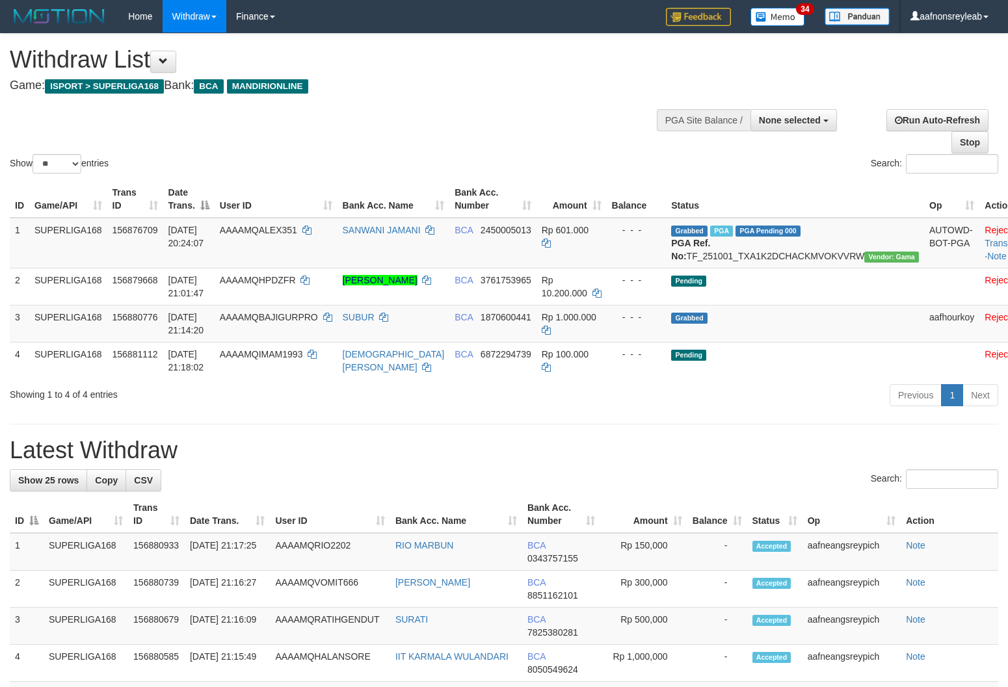 The height and width of the screenshot is (687, 1008). Describe the element at coordinates (778, 17) in the screenshot. I see `img: Button%20Memo.svg` at that location.